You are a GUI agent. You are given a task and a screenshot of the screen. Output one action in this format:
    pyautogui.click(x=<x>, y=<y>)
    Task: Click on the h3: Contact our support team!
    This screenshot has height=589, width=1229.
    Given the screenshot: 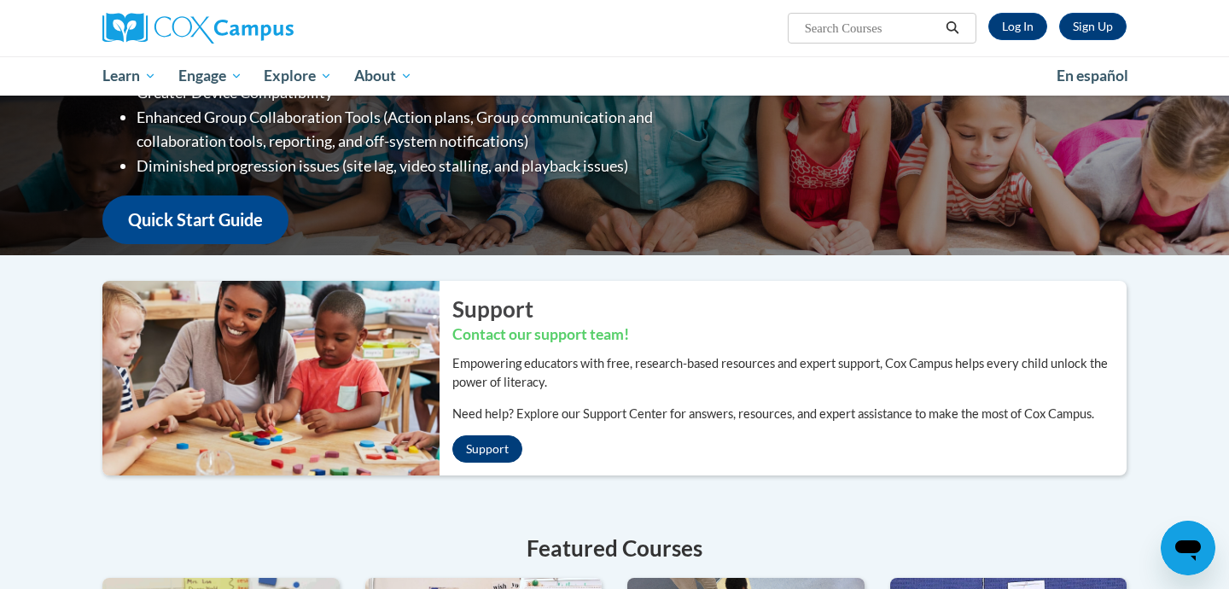 What is the action you would take?
    pyautogui.click(x=789, y=334)
    